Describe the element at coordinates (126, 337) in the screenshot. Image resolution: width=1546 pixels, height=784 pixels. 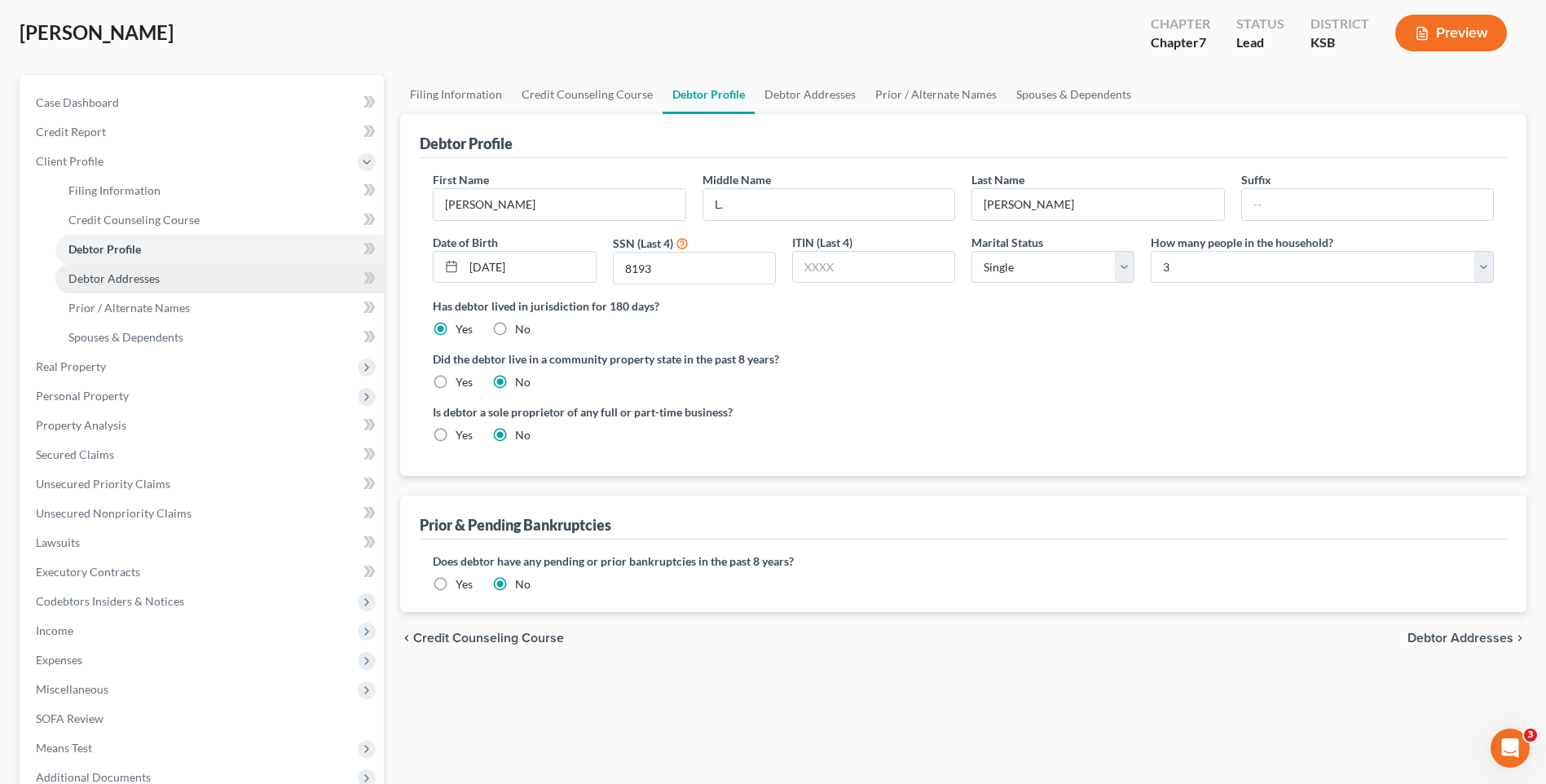
I see `span: Spouses & Dependents` at that location.